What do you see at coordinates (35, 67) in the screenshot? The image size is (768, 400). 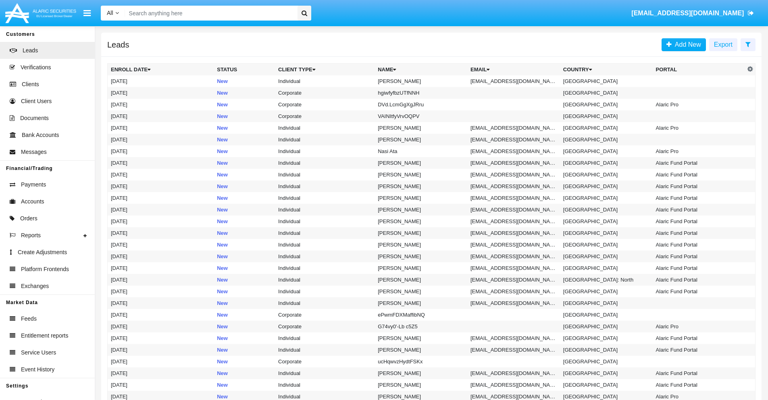 I see `span: Verifications` at bounding box center [35, 67].